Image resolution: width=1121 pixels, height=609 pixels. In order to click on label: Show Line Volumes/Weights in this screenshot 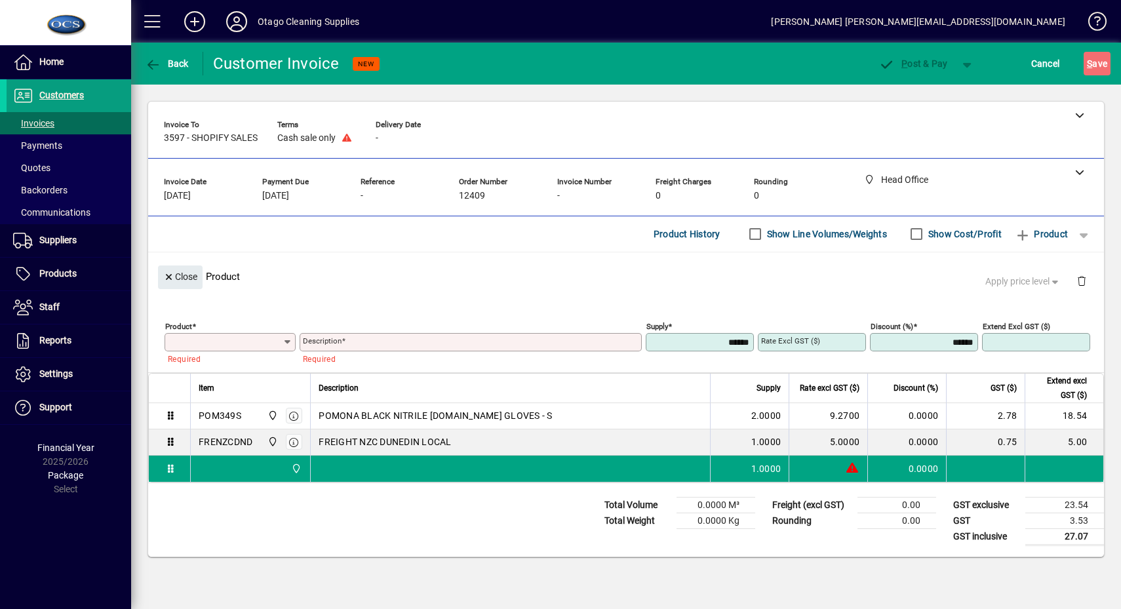, I will do `click(825, 234)`.